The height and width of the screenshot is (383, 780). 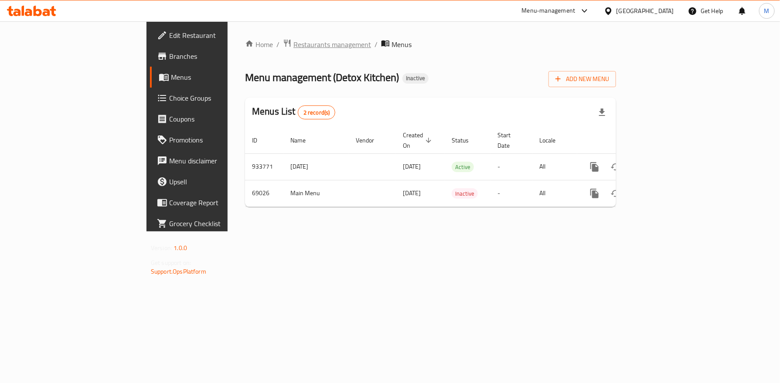 What do you see at coordinates (431, 44) in the screenshot?
I see `nav: breadcrumb` at bounding box center [431, 44].